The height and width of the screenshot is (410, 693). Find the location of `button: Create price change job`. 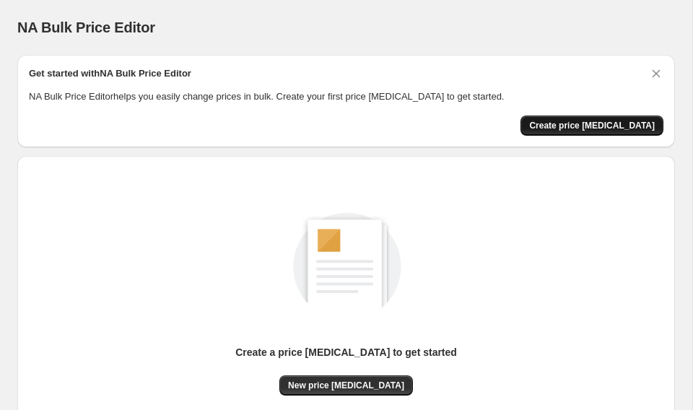

button: Create price change job is located at coordinates (592, 126).